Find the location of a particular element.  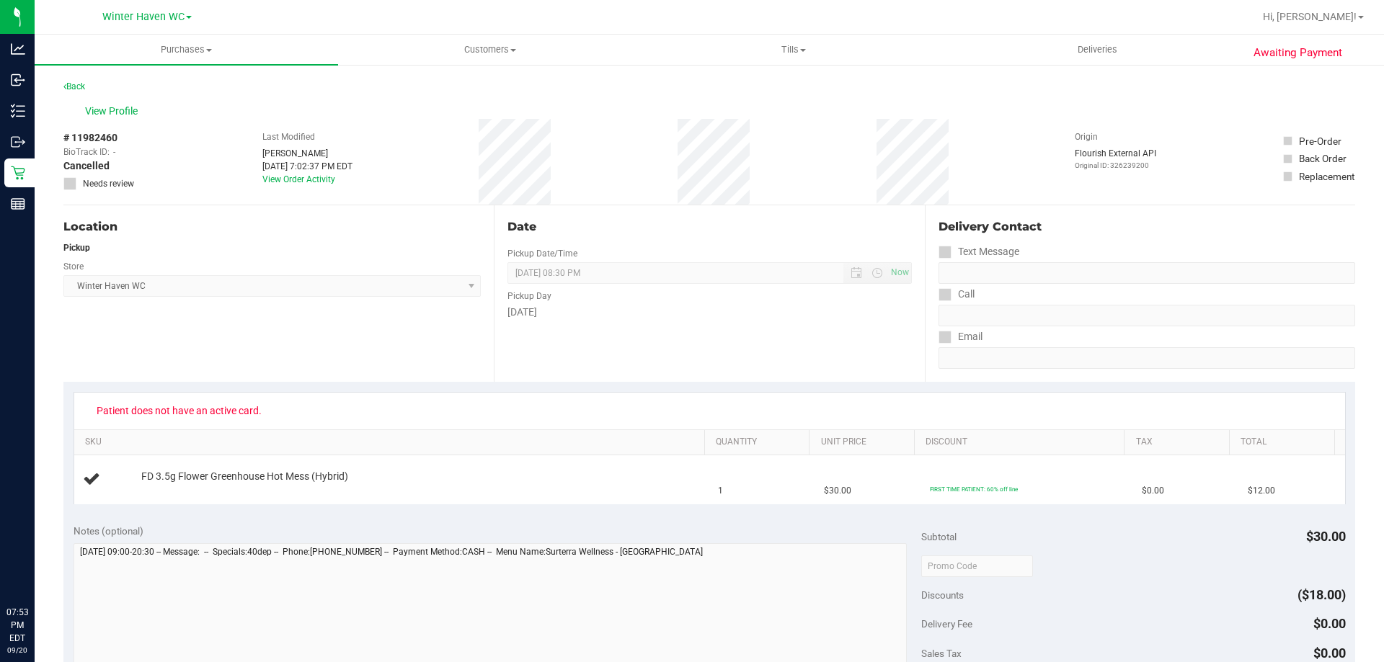

a: Tills is located at coordinates (793, 50).